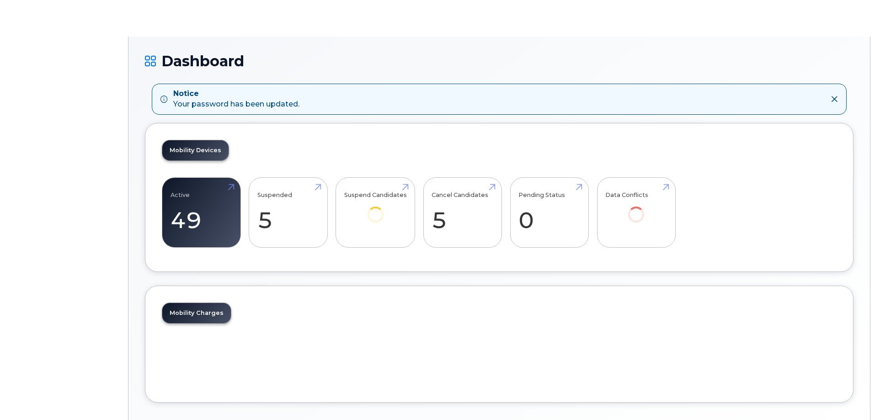  I want to click on a: Active 49, so click(201, 213).